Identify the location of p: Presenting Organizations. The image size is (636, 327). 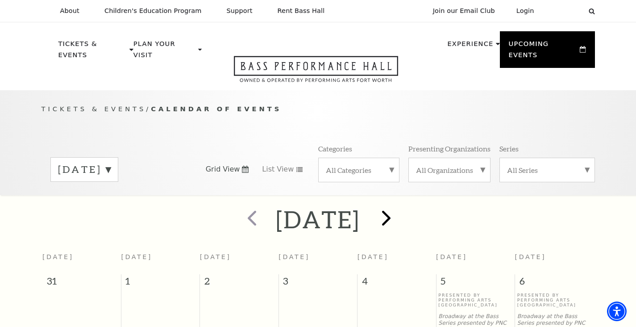
(450, 148).